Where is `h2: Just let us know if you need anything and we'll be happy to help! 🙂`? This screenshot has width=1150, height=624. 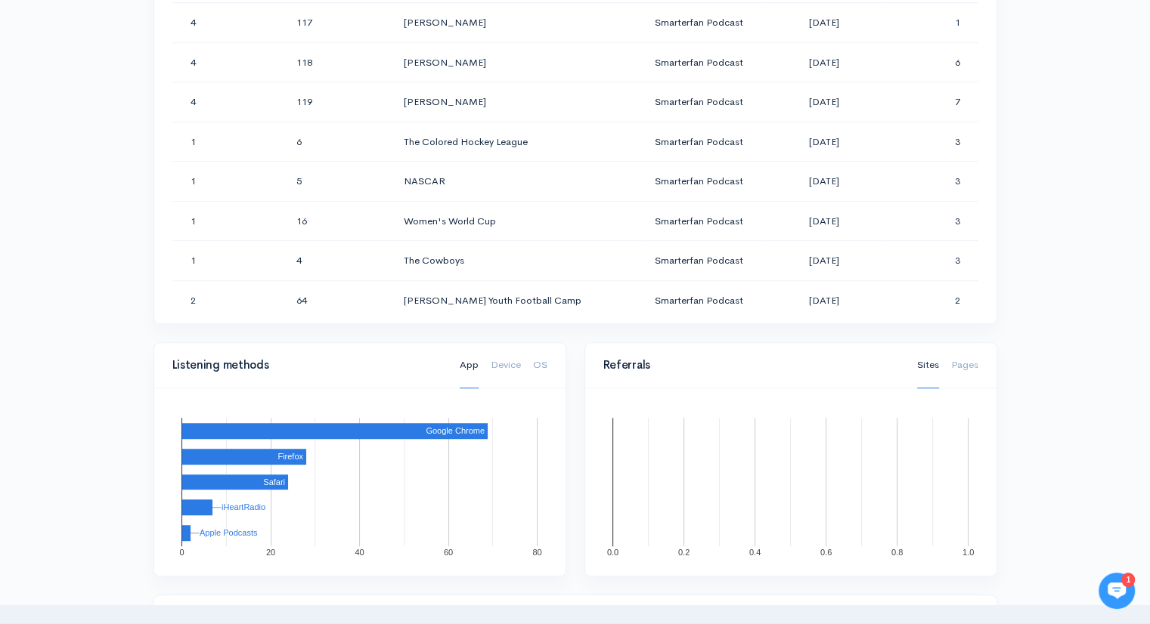 h2: Just let us know if you need anything and we'll be happy to help! 🙂 is located at coordinates (151, 137).